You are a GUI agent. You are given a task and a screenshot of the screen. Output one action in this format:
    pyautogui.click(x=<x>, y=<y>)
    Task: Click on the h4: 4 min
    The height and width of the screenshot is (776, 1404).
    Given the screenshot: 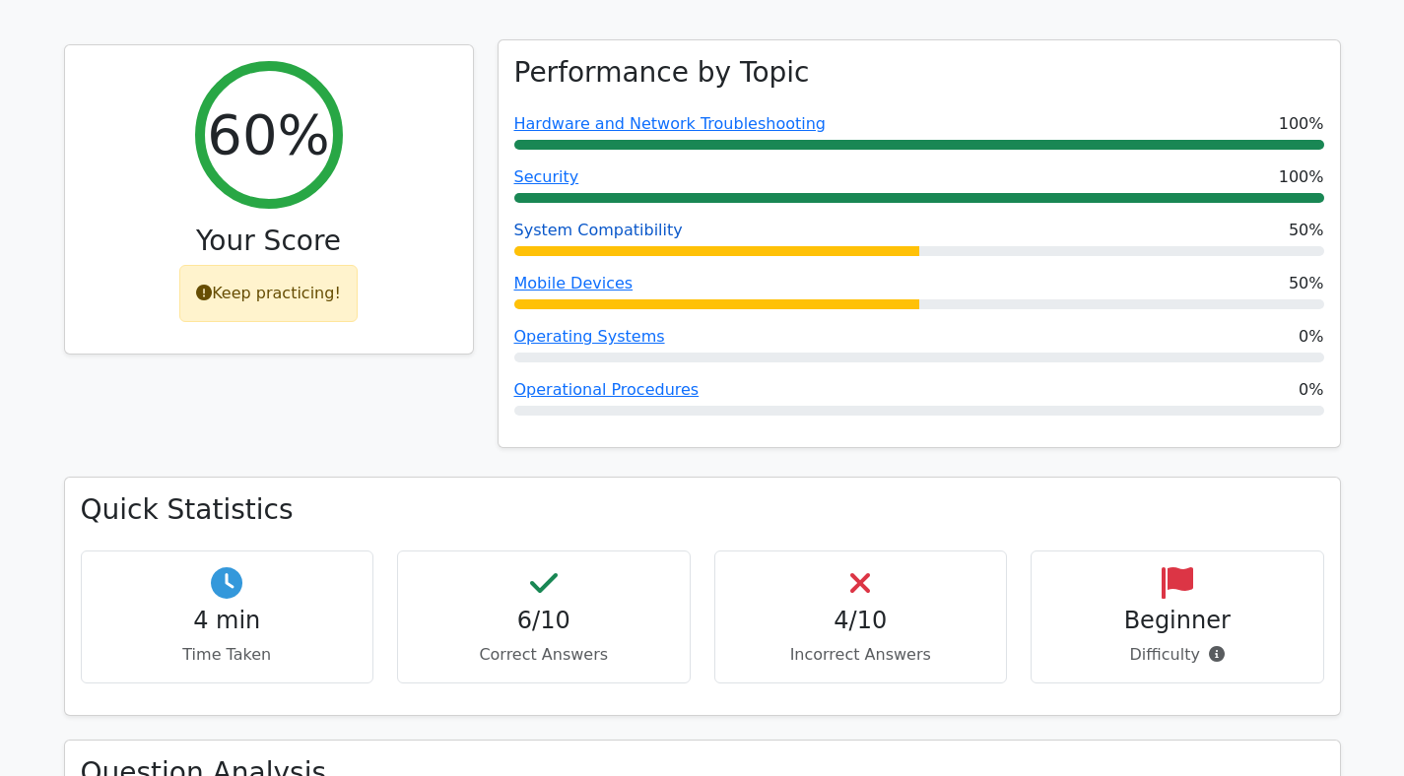 What is the action you would take?
    pyautogui.click(x=228, y=621)
    